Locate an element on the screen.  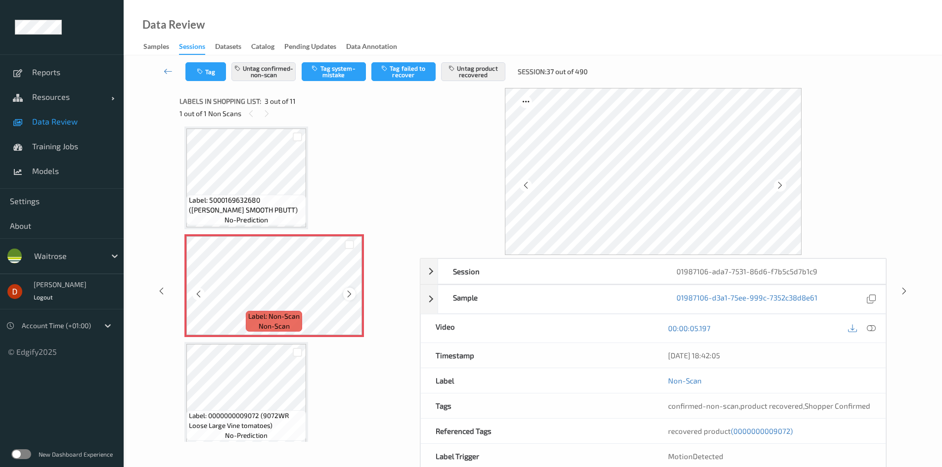
span: Shopper Confirmed is located at coordinates (837, 406).